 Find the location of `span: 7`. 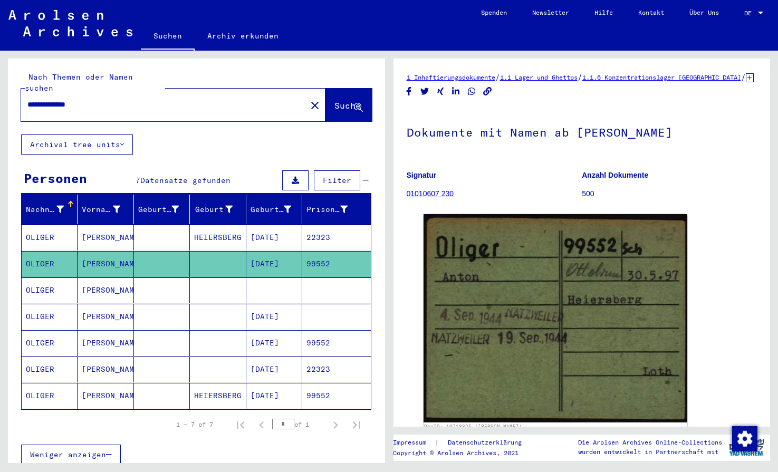

span: 7 is located at coordinates (138, 180).